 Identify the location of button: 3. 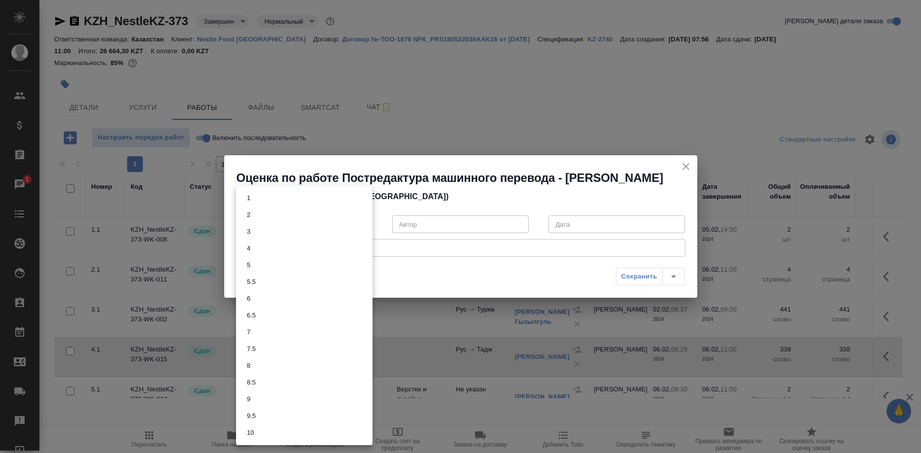
(248, 232).